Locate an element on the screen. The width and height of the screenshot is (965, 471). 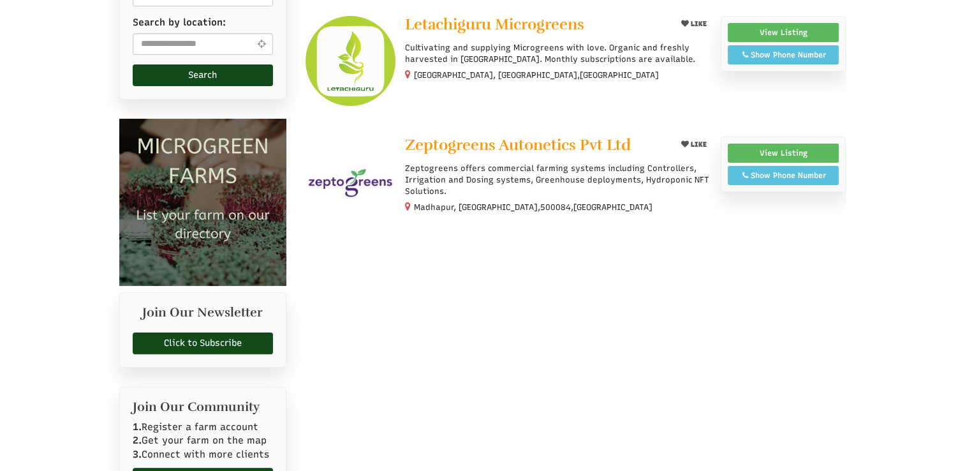
p: Register a farm account Get your farm on the map Connect with more clients is located at coordinates (203, 441).